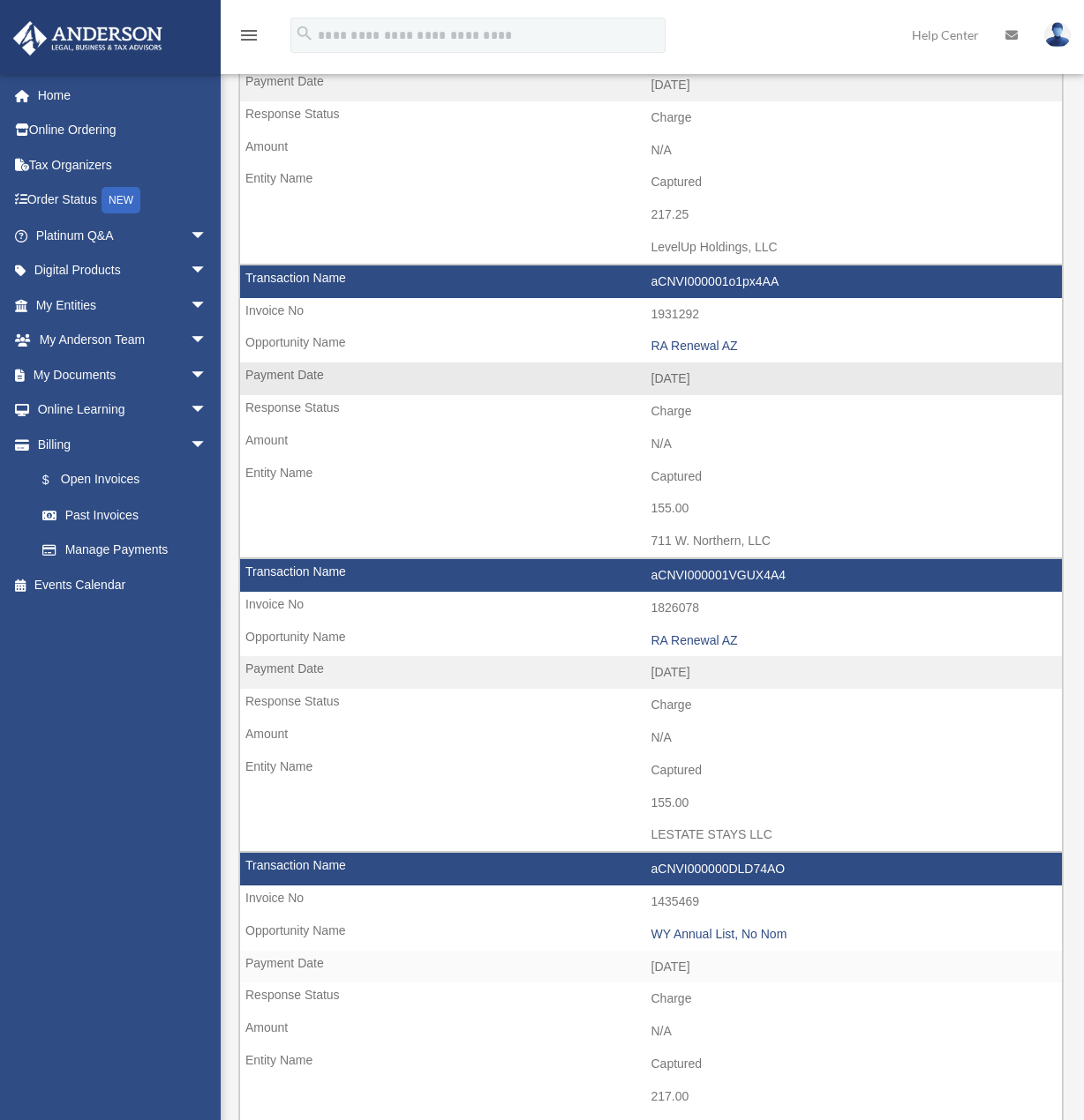 Image resolution: width=1084 pixels, height=1120 pixels. I want to click on i: menu, so click(249, 35).